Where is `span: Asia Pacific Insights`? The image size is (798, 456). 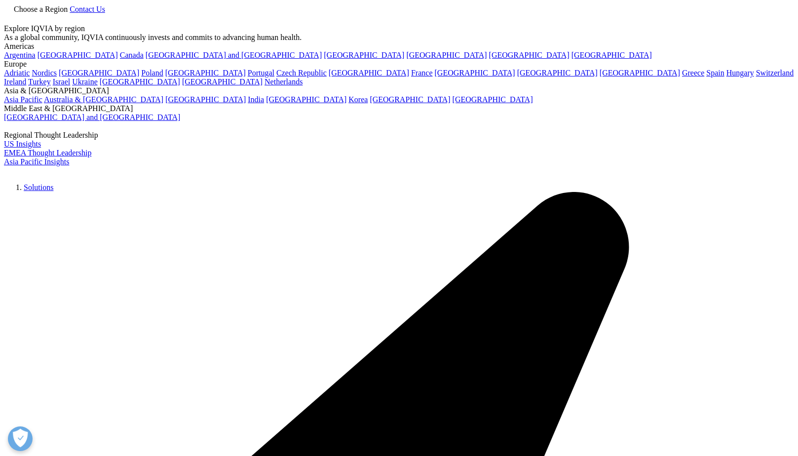 span: Asia Pacific Insights is located at coordinates (37, 161).